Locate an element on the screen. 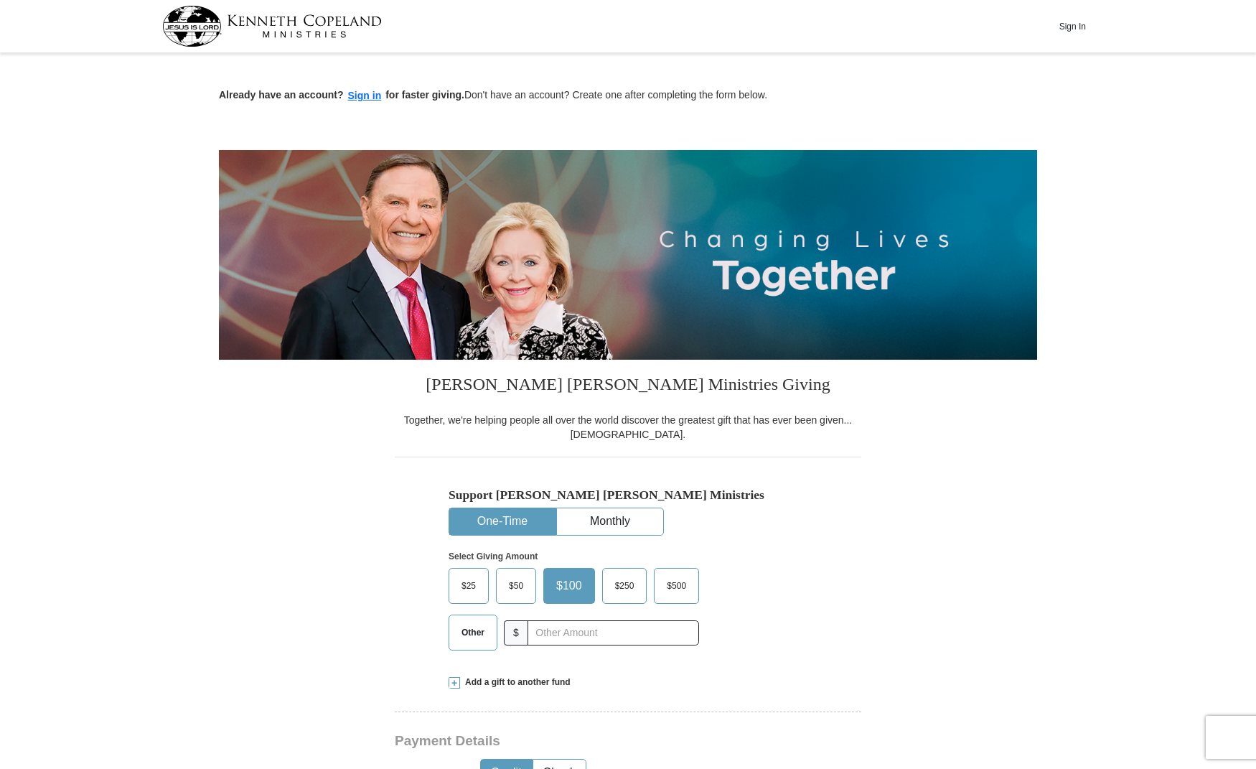 This screenshot has height=769, width=1256. button: One-Time is located at coordinates (502, 521).